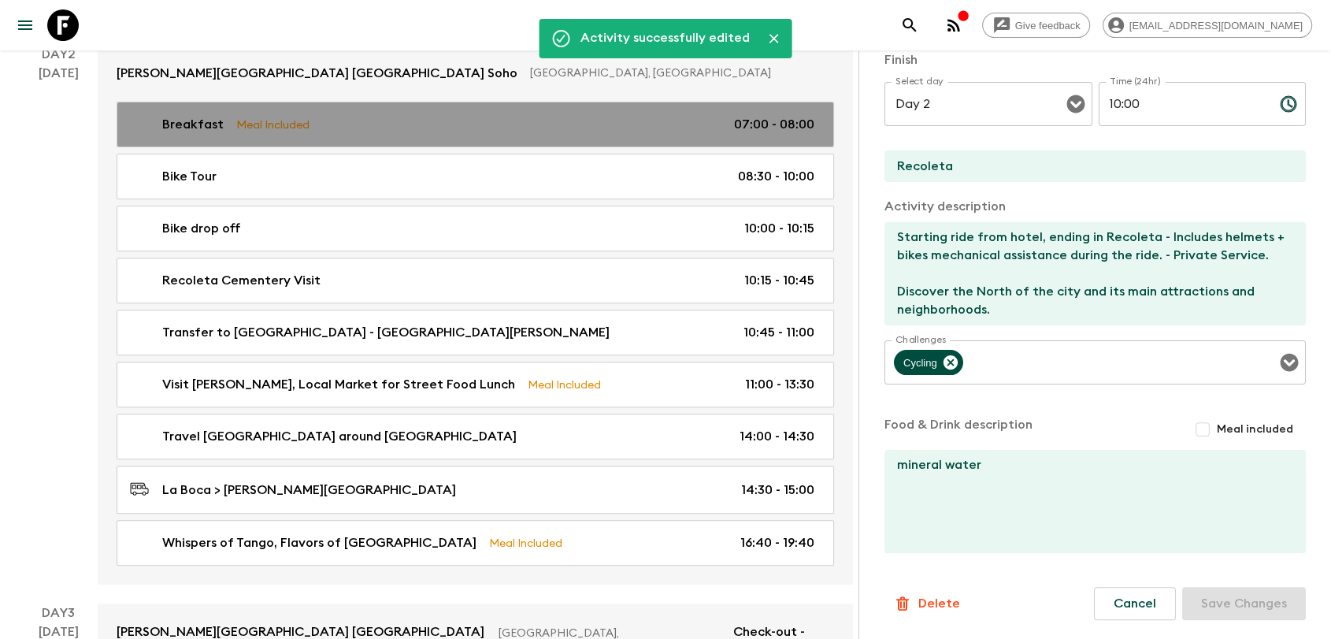  Describe the element at coordinates (1095, 60) in the screenshot. I see `p: Finish` at that location.